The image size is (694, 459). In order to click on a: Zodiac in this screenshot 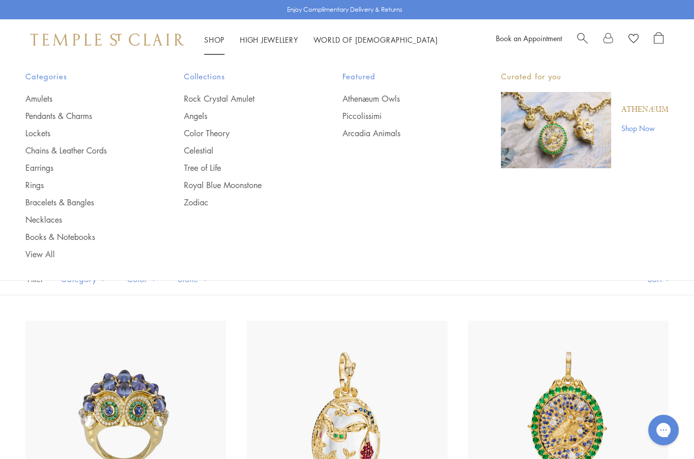, I will do `click(243, 202)`.